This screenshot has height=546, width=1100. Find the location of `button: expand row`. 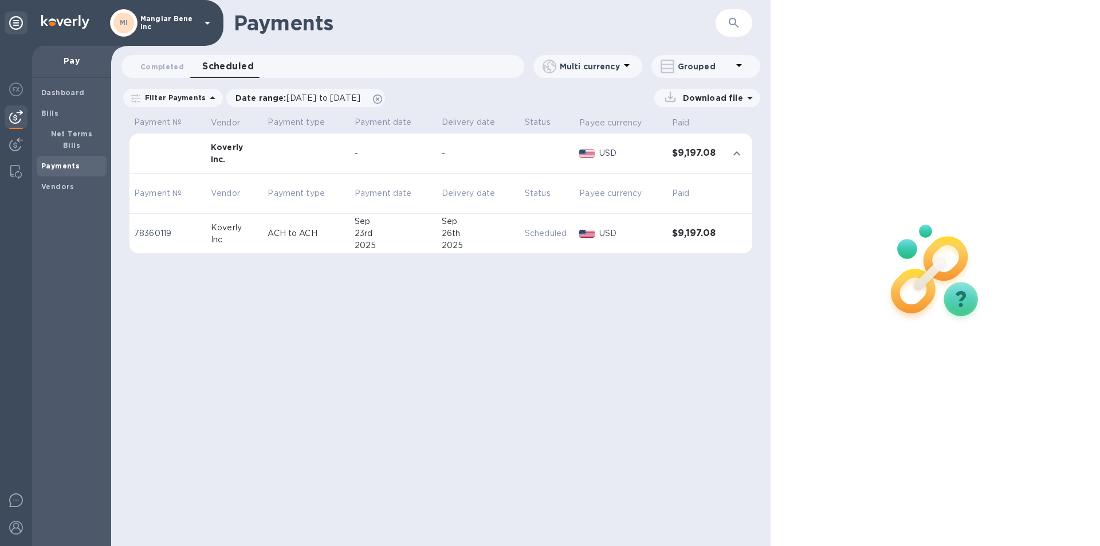

button: expand row is located at coordinates (737, 154).